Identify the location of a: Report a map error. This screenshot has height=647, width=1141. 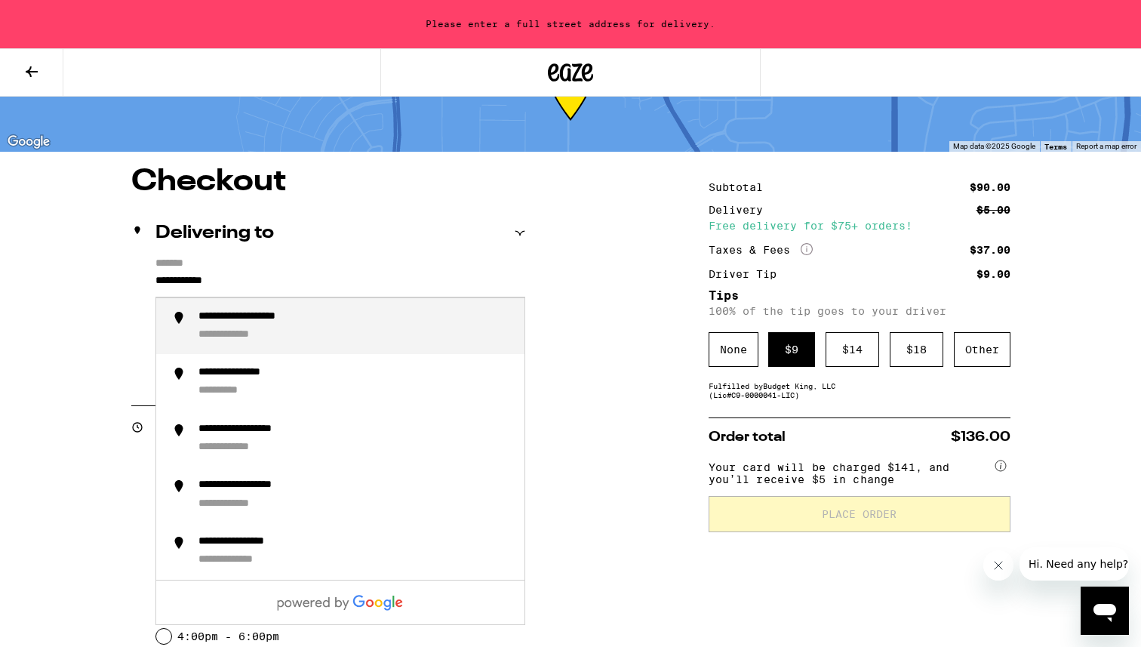
(1107, 146).